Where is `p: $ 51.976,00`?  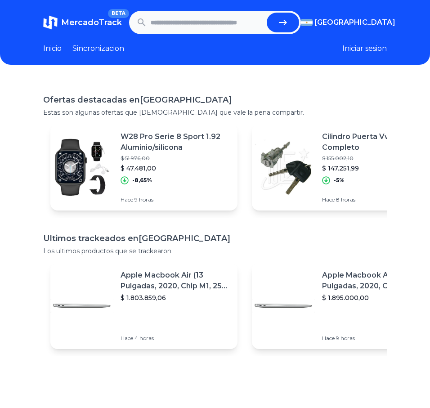 p: $ 51.976,00 is located at coordinates (175, 158).